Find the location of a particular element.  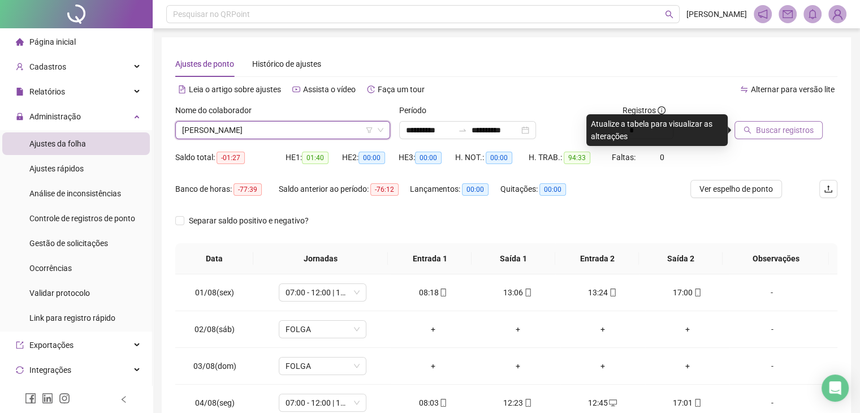

span: swap is located at coordinates (744, 89).